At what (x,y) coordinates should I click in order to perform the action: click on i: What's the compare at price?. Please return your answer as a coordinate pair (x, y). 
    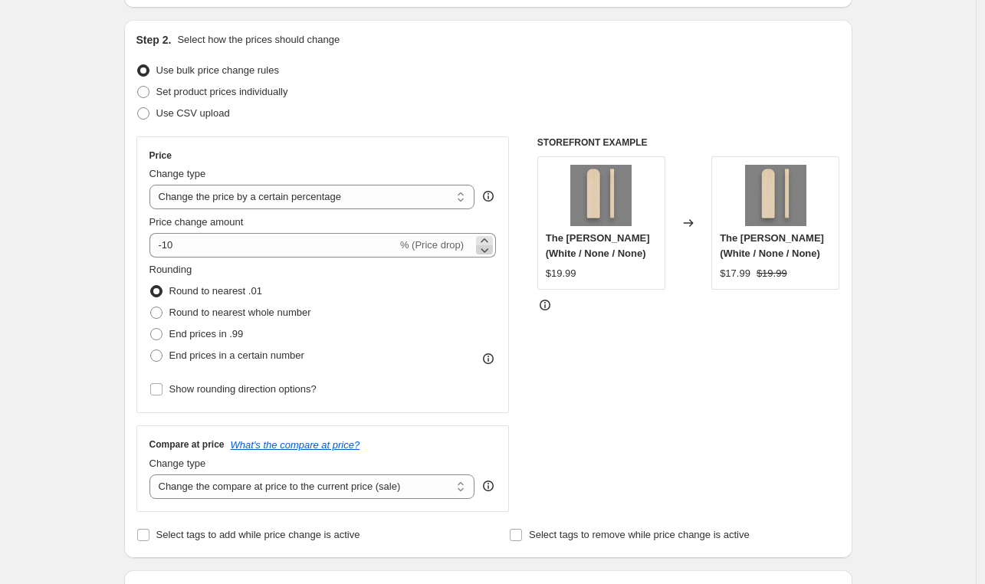
    Looking at the image, I should click on (295, 445).